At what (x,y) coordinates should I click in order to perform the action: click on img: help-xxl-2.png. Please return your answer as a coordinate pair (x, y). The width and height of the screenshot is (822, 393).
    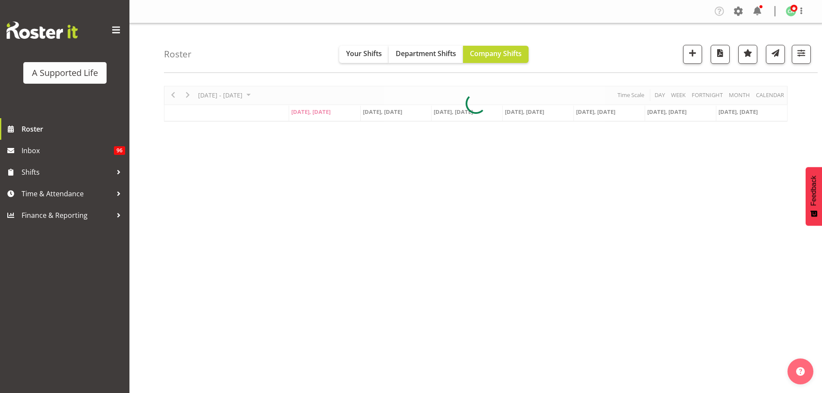
    Looking at the image, I should click on (800, 372).